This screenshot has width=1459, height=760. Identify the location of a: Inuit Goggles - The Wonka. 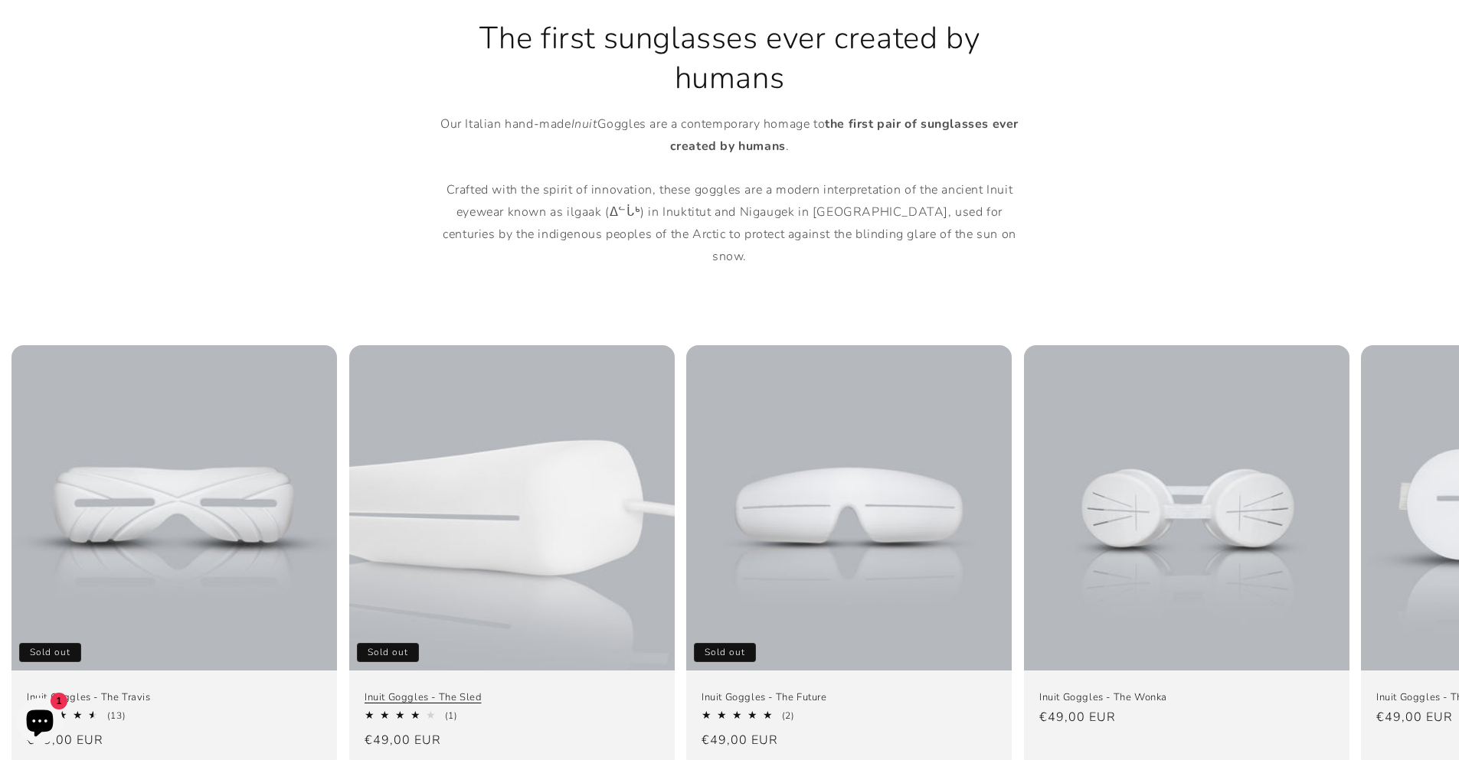
(1186, 697).